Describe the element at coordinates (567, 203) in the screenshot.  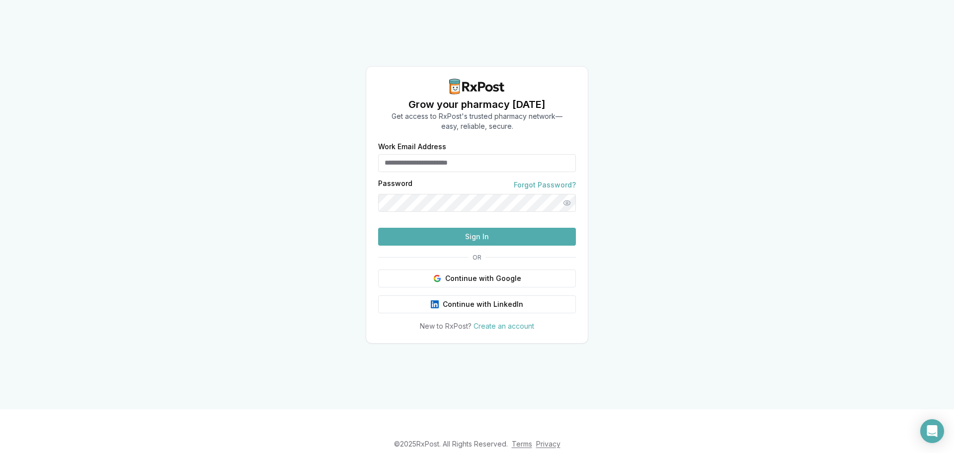
I see `button: Show password` at that location.